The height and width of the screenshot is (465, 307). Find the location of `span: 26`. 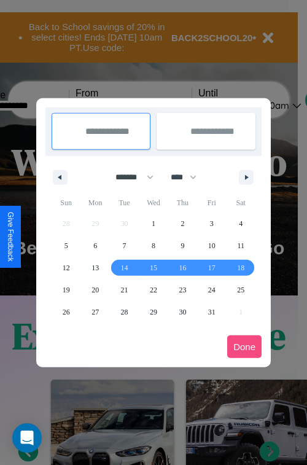

span: 26 is located at coordinates (66, 312).